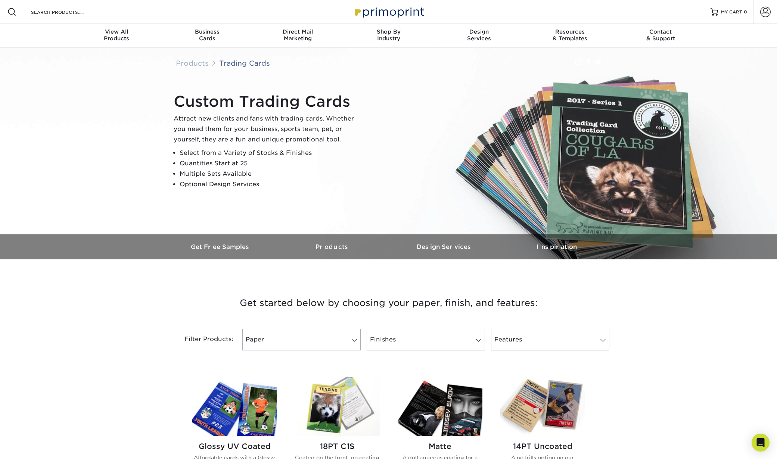 This screenshot has width=777, height=459. Describe the element at coordinates (389, 303) in the screenshot. I see `h3: Get started below by choosing your paper, finish, and features:` at that location.